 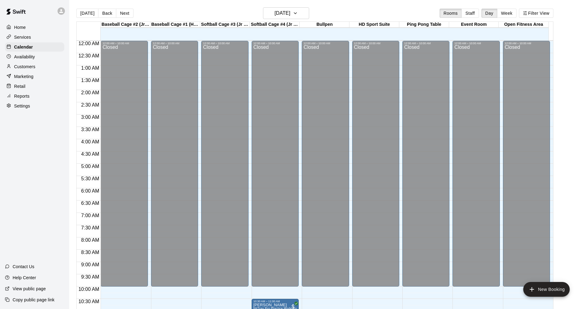 I want to click on div: Ping Pong Table, so click(x=424, y=25).